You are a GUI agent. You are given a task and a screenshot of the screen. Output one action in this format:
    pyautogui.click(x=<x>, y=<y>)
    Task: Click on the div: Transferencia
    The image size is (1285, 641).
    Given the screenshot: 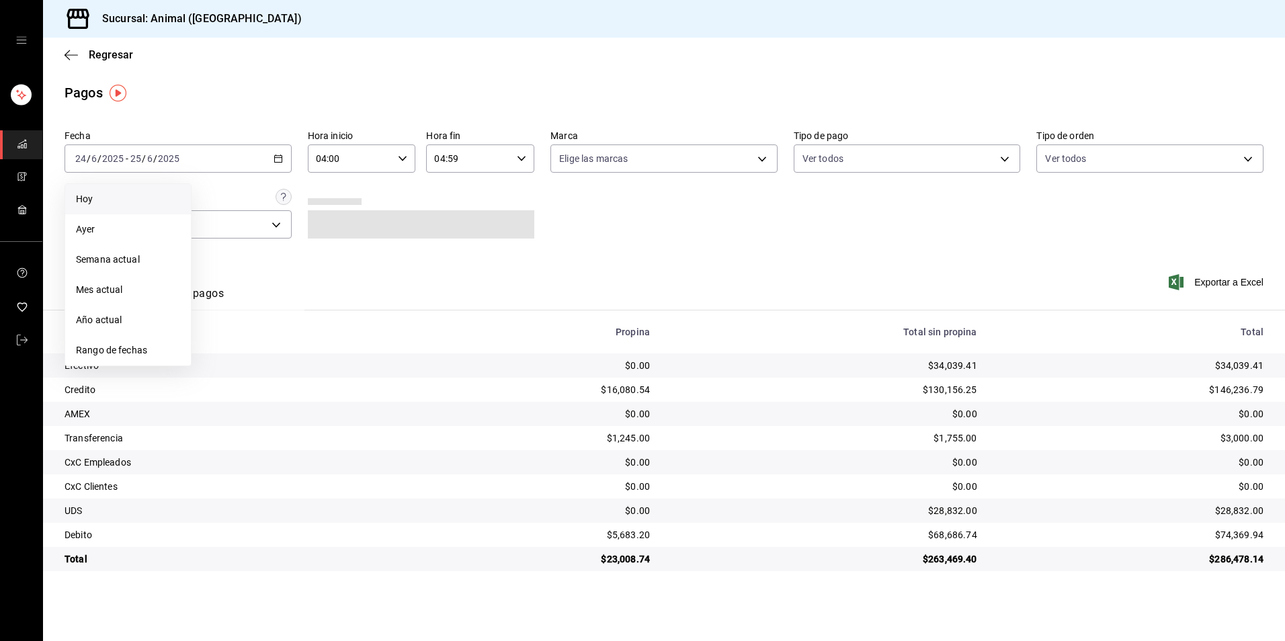 What is the action you would take?
    pyautogui.click(x=237, y=438)
    